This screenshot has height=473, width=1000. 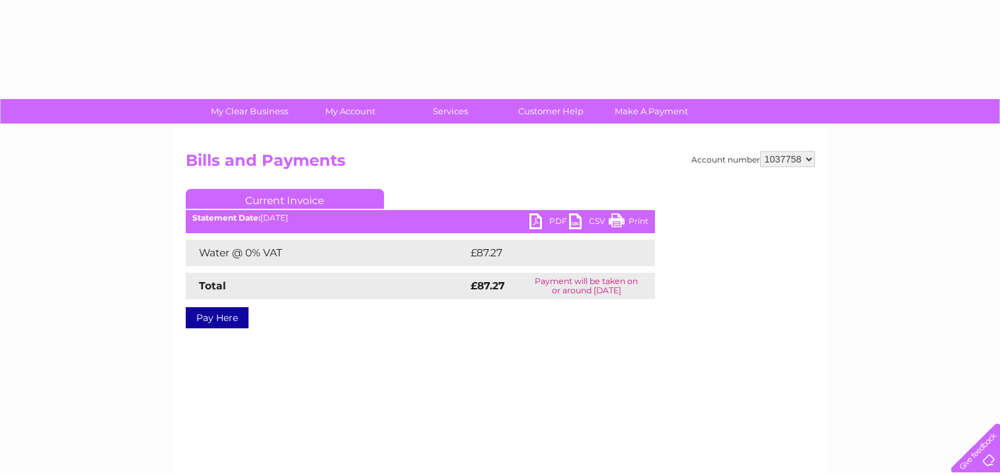 What do you see at coordinates (450, 111) in the screenshot?
I see `a: Services` at bounding box center [450, 111].